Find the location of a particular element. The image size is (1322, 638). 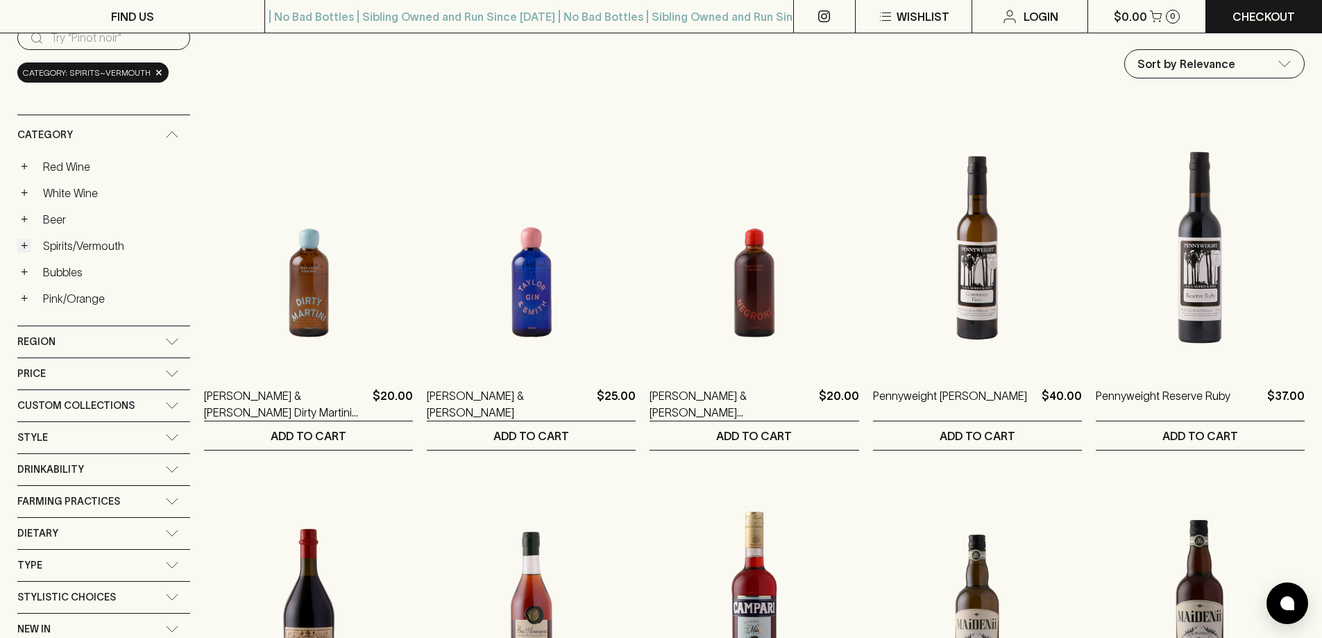

span: Custom Collections is located at coordinates (76, 405).